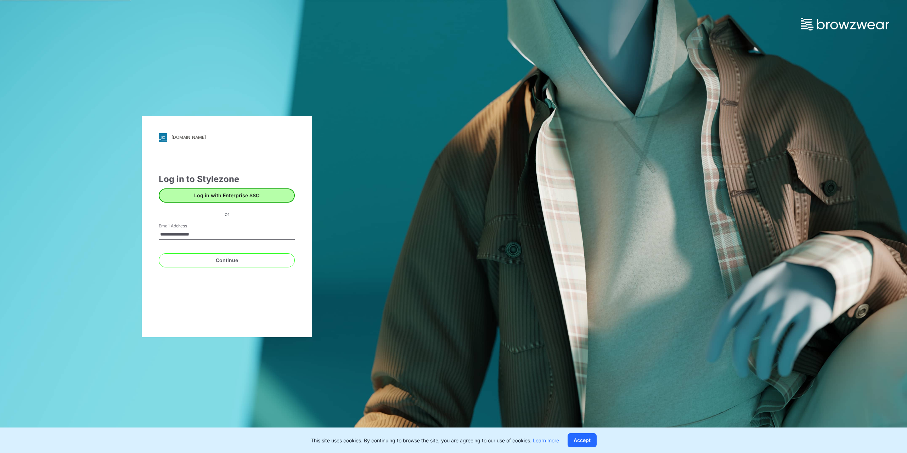 The width and height of the screenshot is (907, 453). I want to click on button: Continue, so click(227, 261).